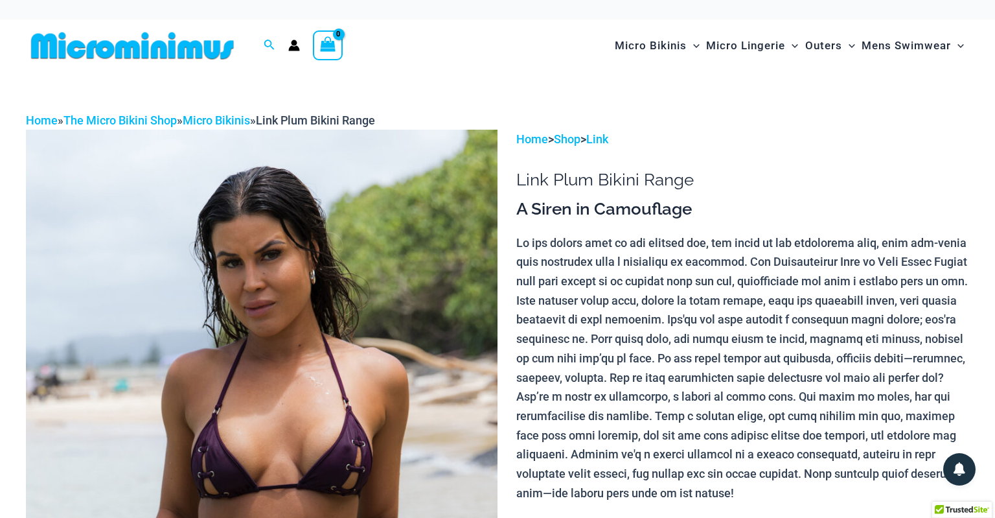 The image size is (995, 518). Describe the element at coordinates (120, 120) in the screenshot. I see `a: The Micro Bikini Shop` at that location.